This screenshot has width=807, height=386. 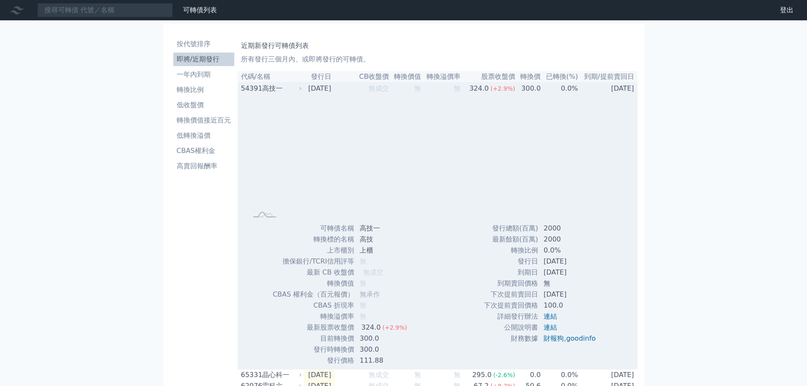 What do you see at coordinates (314, 294) in the screenshot?
I see `td: CBAS 權利金（百元報價）` at bounding box center [314, 294].